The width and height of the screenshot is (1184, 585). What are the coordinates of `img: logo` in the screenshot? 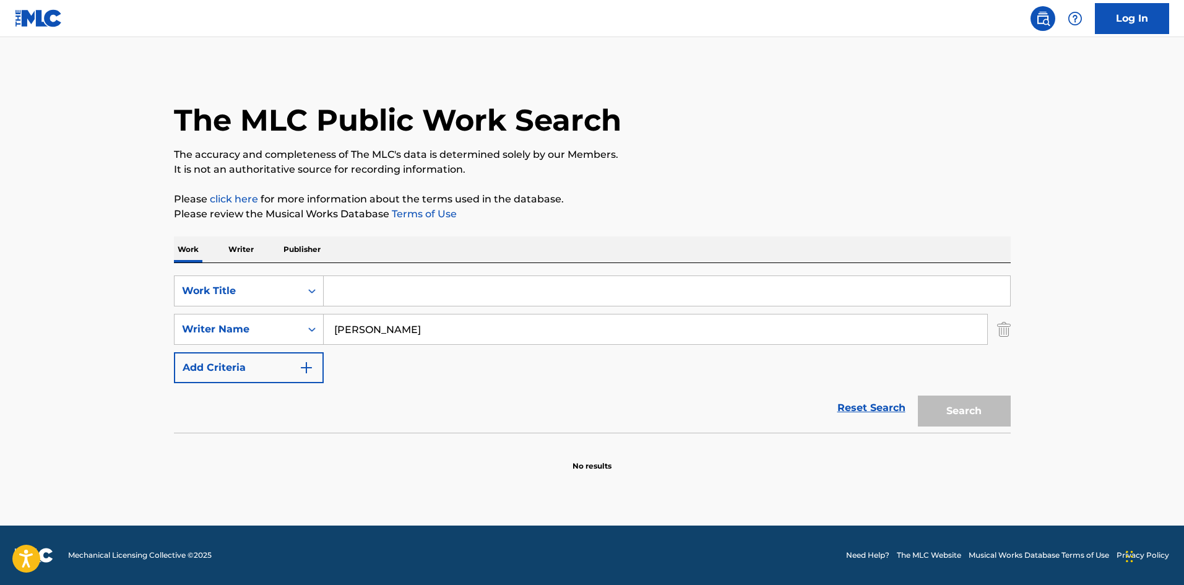 It's located at (34, 555).